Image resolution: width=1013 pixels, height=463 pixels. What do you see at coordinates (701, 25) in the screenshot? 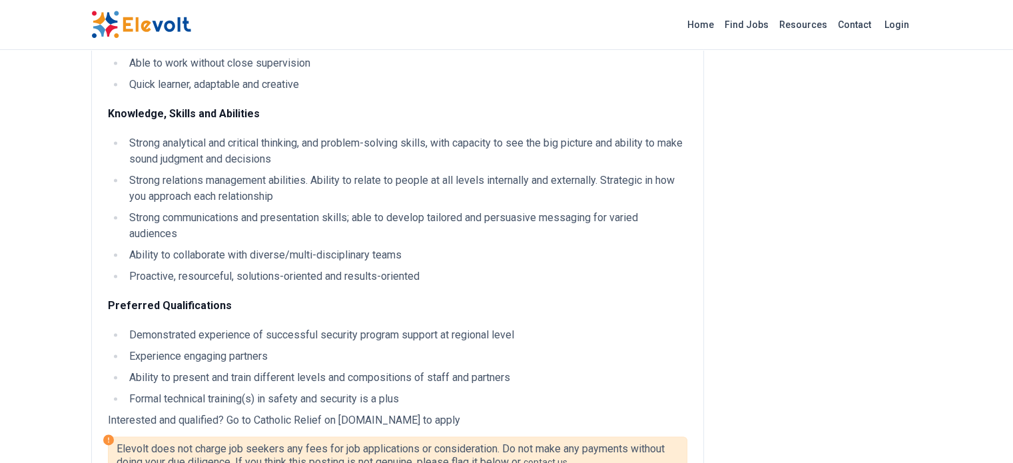
I see `a: Home` at bounding box center [701, 25].